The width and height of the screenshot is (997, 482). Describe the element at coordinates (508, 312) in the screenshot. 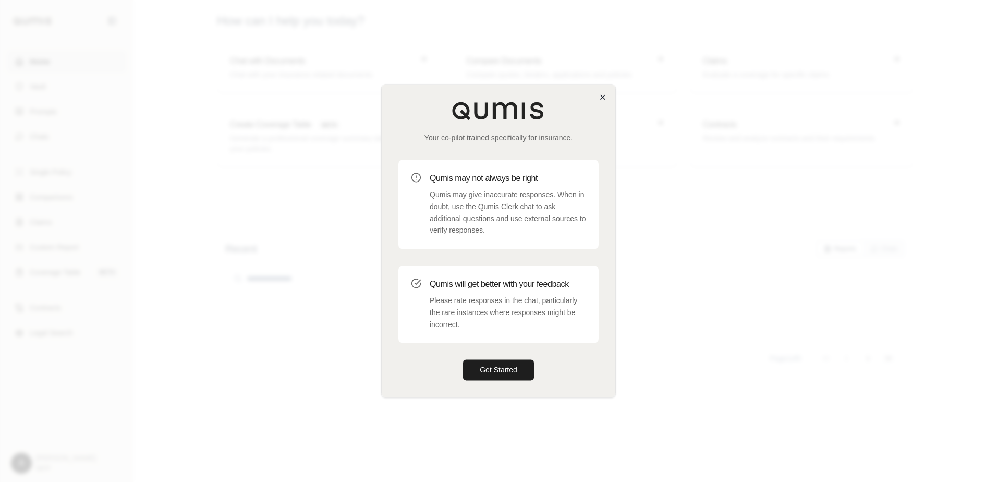

I see `p: Please rate responses in the chat, particularly the rare instances where responses might be incor...` at that location.